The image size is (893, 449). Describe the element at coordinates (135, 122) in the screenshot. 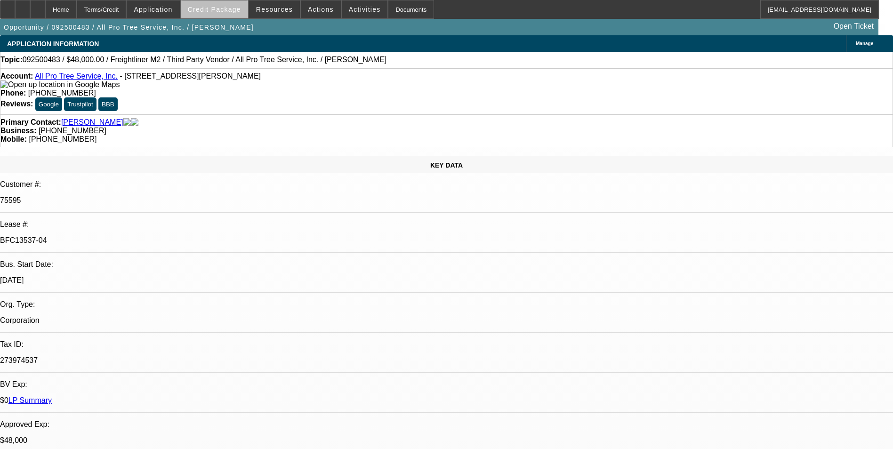

I see `img: linkedin-icon.png` at that location.